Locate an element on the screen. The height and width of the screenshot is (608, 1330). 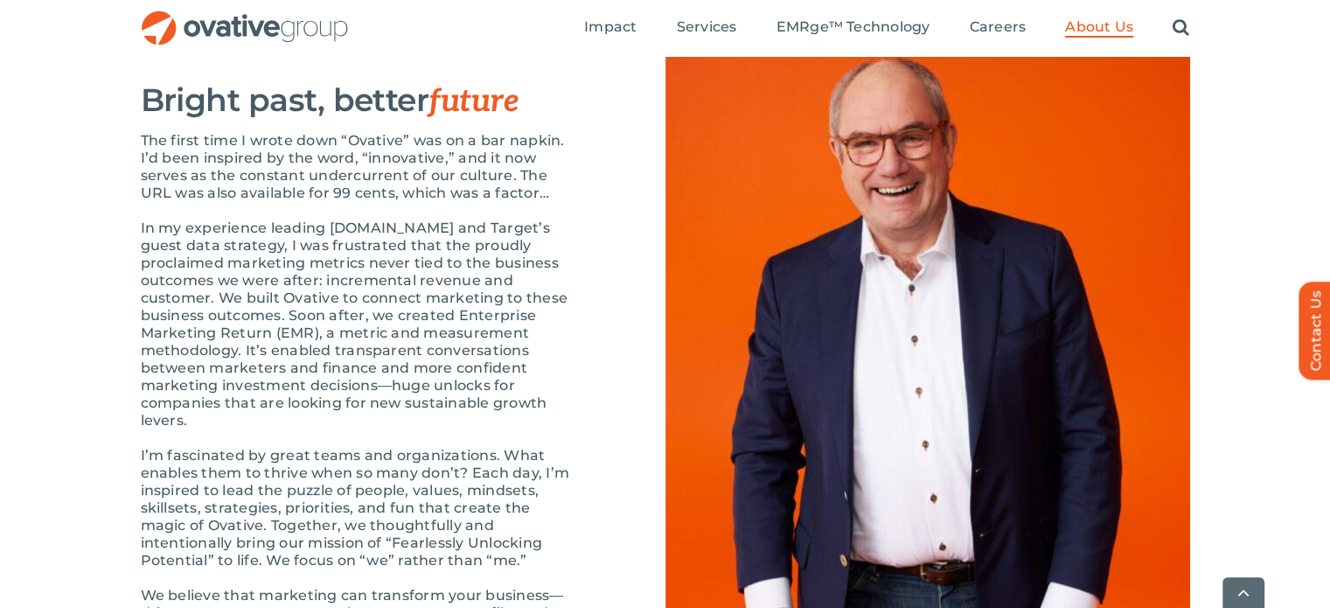
a: Services is located at coordinates (707, 28).